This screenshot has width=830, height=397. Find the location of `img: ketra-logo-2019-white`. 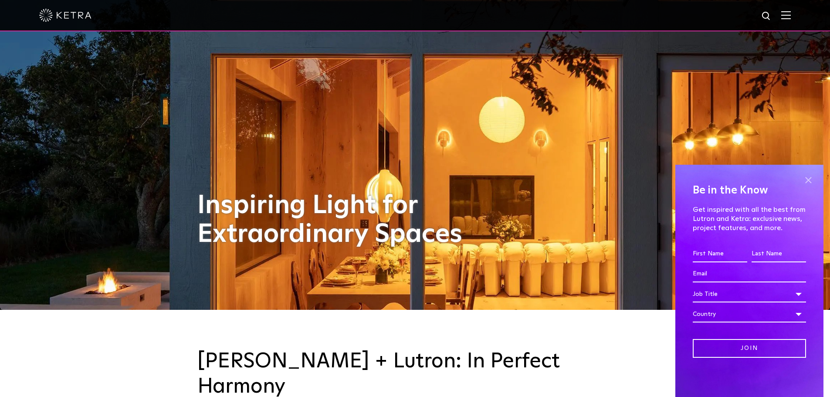

img: ketra-logo-2019-white is located at coordinates (65, 15).